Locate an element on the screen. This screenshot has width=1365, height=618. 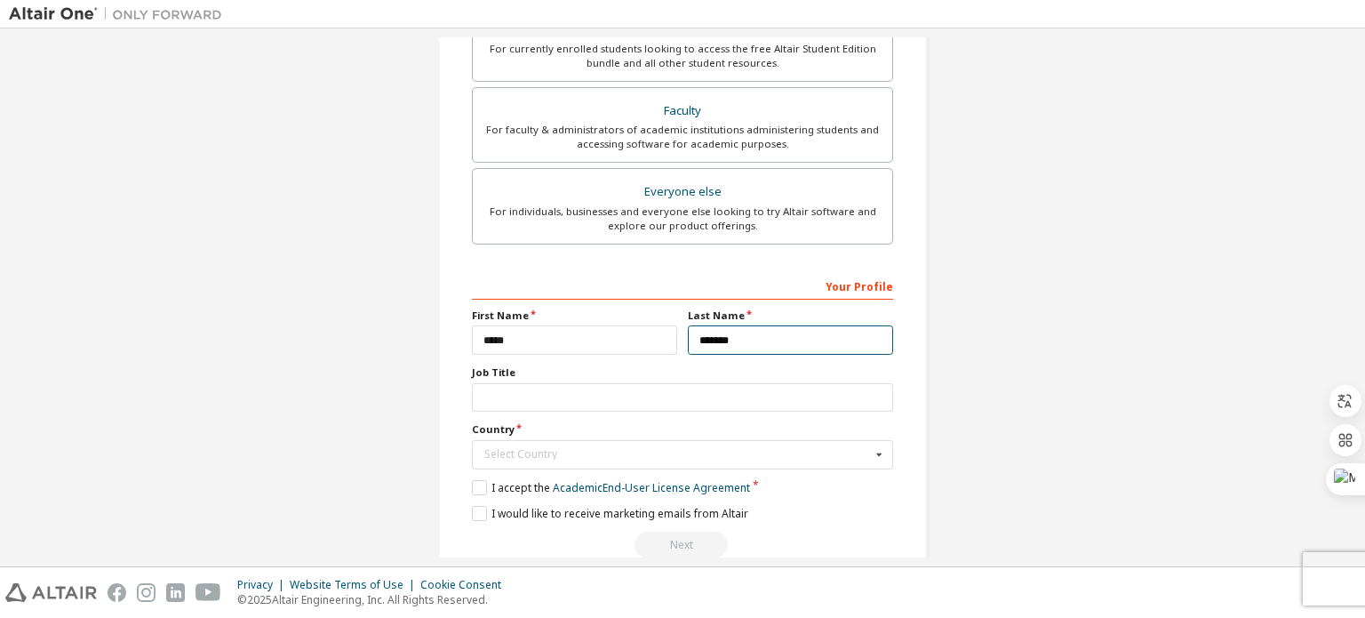
div: Everyone else is located at coordinates (682, 192).